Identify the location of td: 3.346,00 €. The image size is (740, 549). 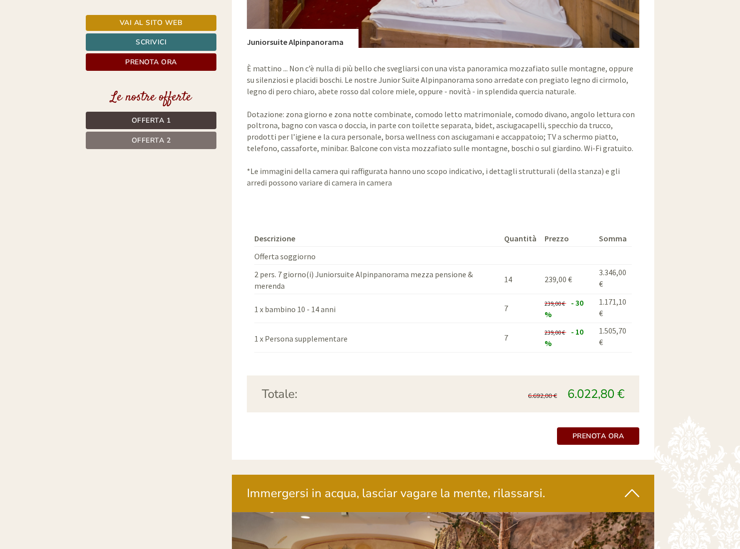
(614, 279).